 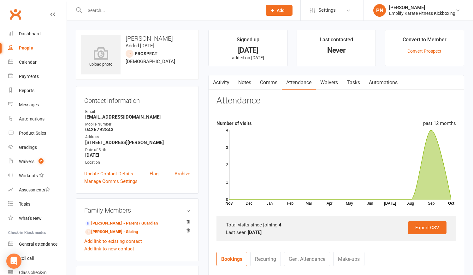 I want to click on div: Last contacted, so click(x=336, y=41).